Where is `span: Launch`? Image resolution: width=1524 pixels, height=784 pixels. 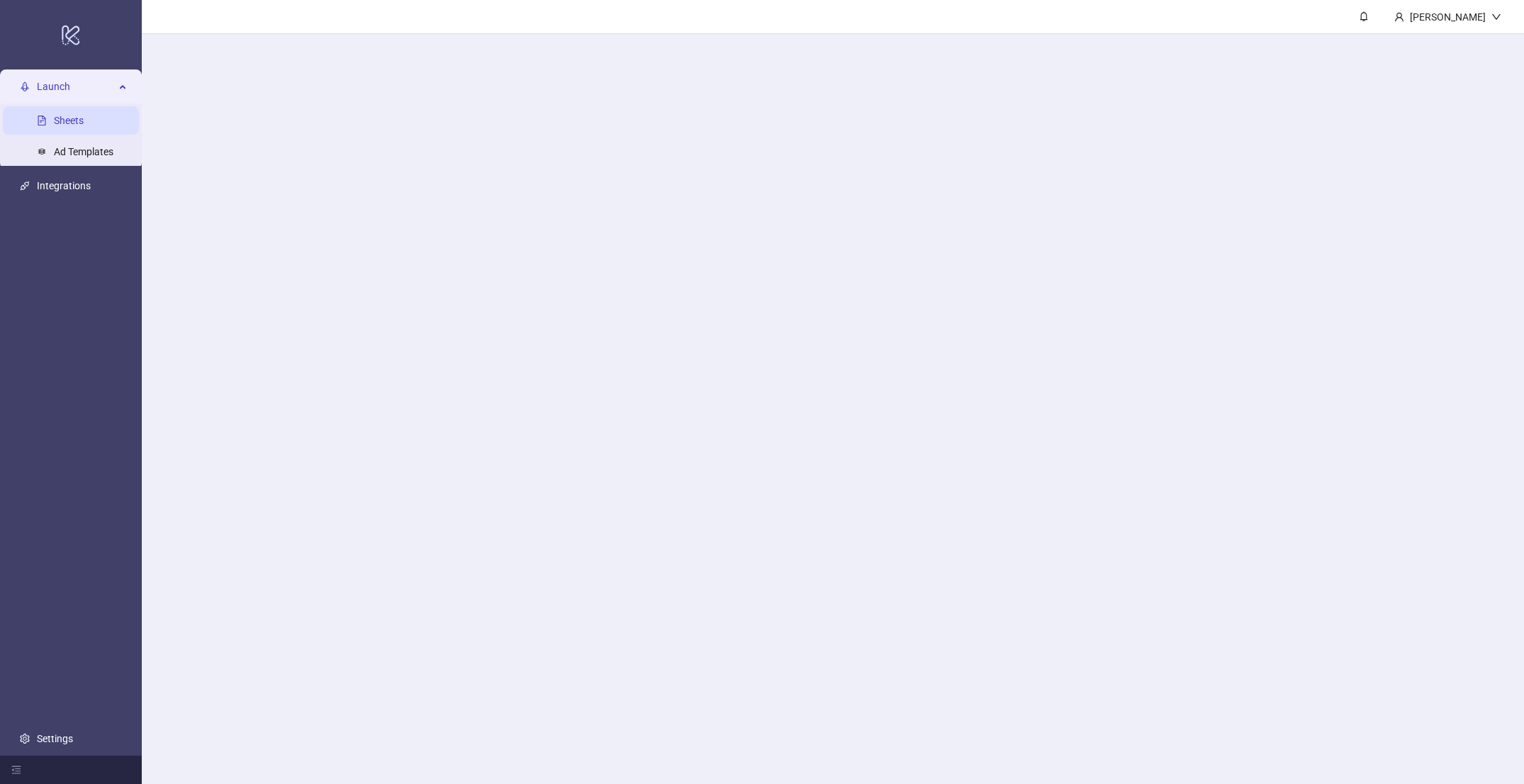 span: Launch is located at coordinates (76, 86).